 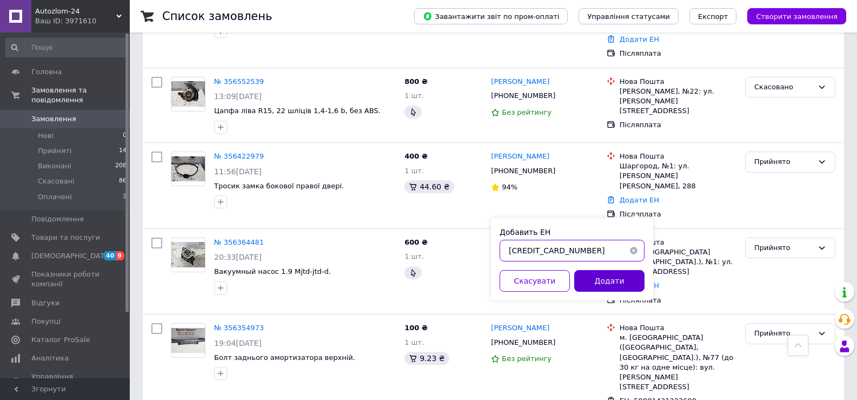 I want to click on a: Тросик замка бокової правої двері., so click(x=279, y=186).